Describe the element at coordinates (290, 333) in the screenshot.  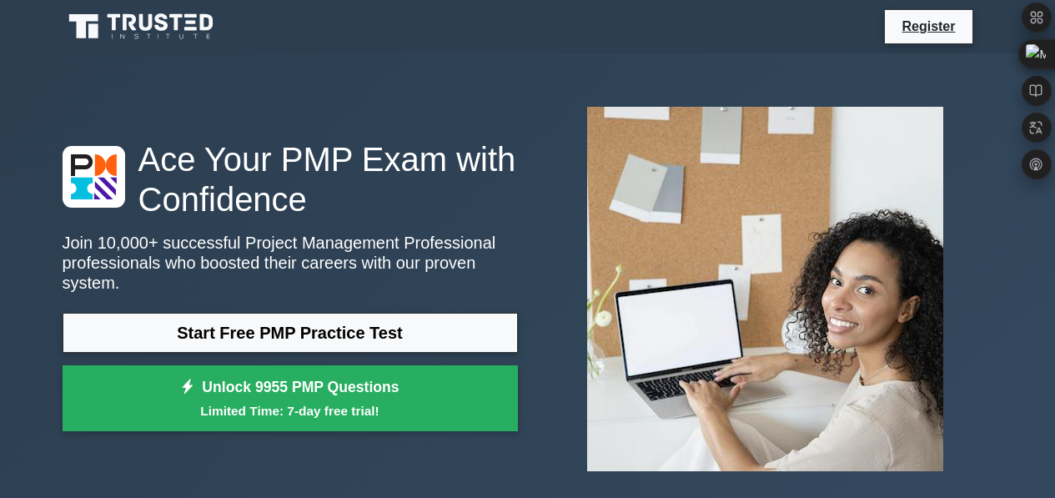
I see `a: Start Free PMP Practice Test` at that location.